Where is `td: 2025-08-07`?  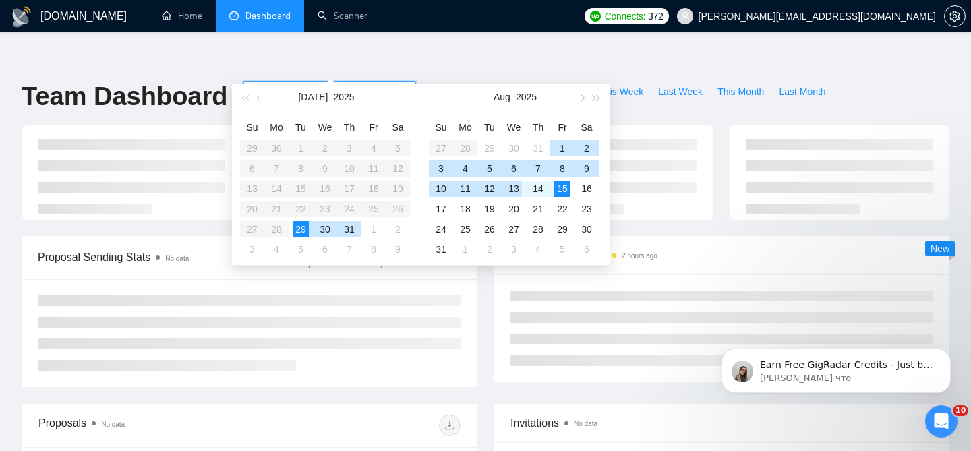
td: 2025-08-07 is located at coordinates (538, 169).